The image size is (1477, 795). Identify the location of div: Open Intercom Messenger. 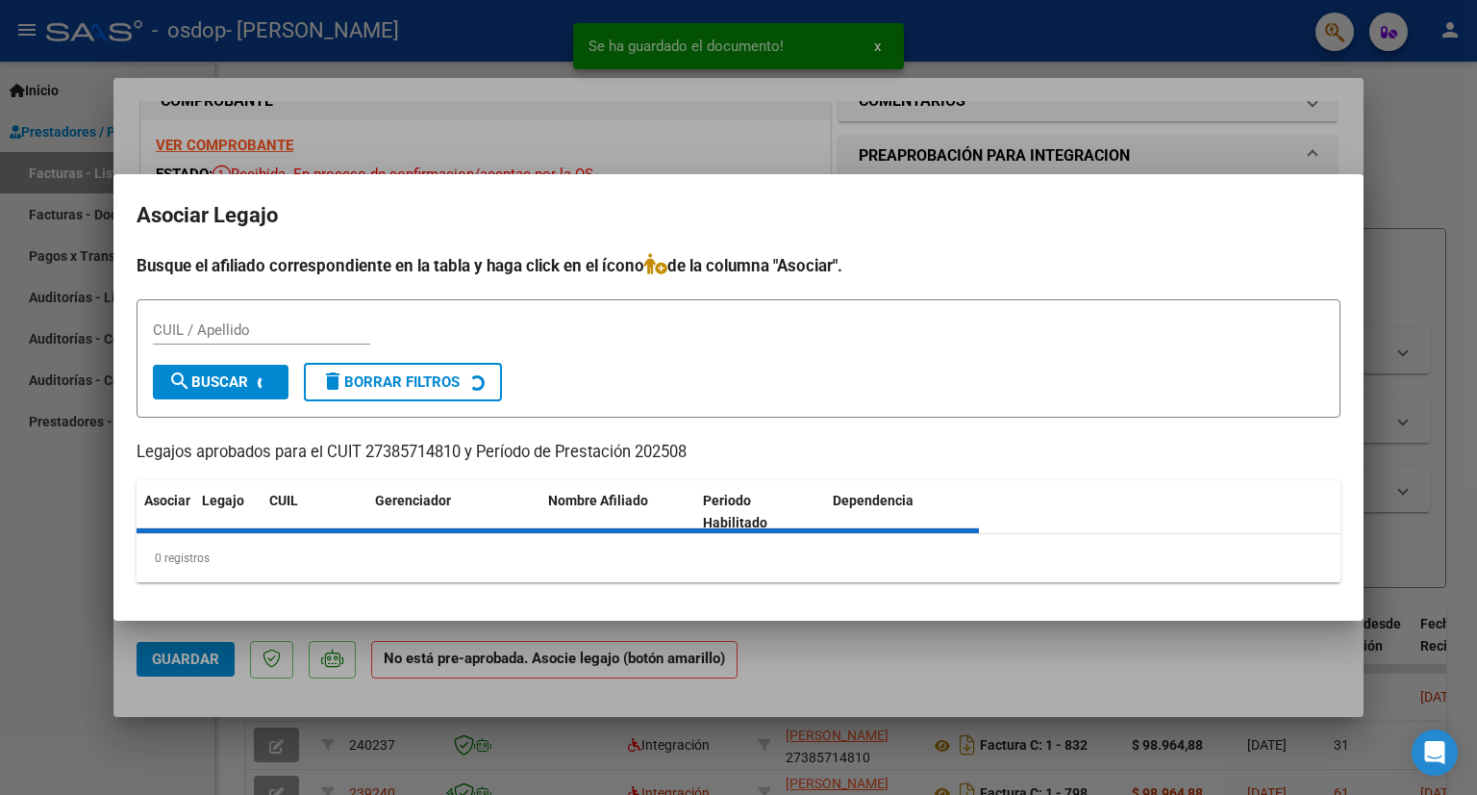
(1435, 752).